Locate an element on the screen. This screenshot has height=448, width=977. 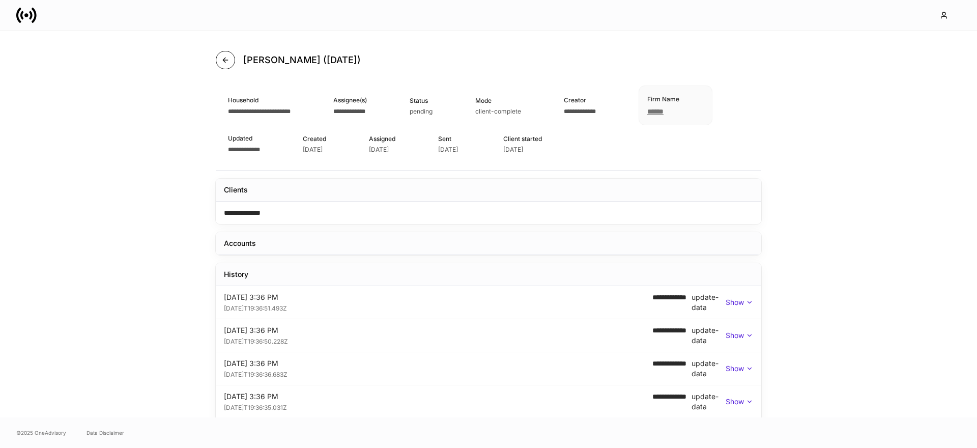
a: Data Disclaimer is located at coordinates (105, 432).